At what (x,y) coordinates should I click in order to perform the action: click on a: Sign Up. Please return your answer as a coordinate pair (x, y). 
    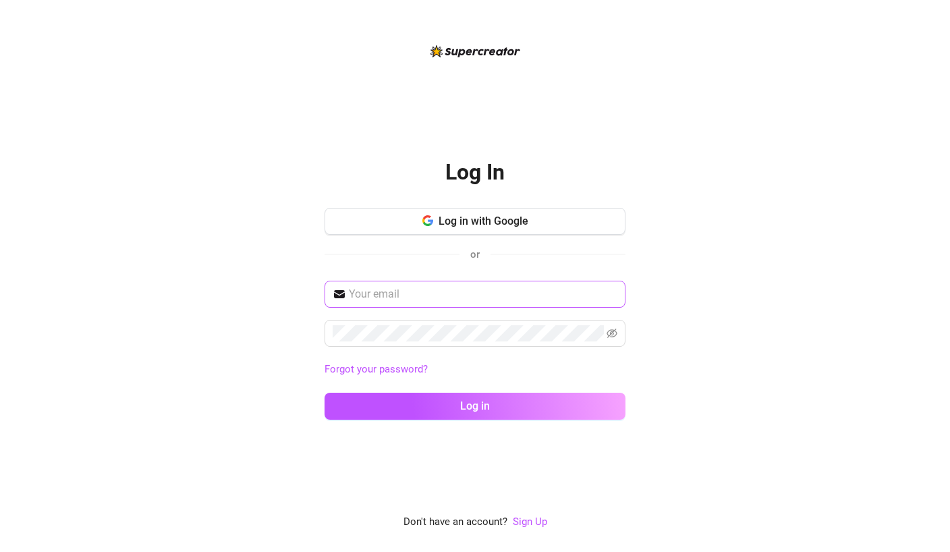
    Looking at the image, I should click on (530, 522).